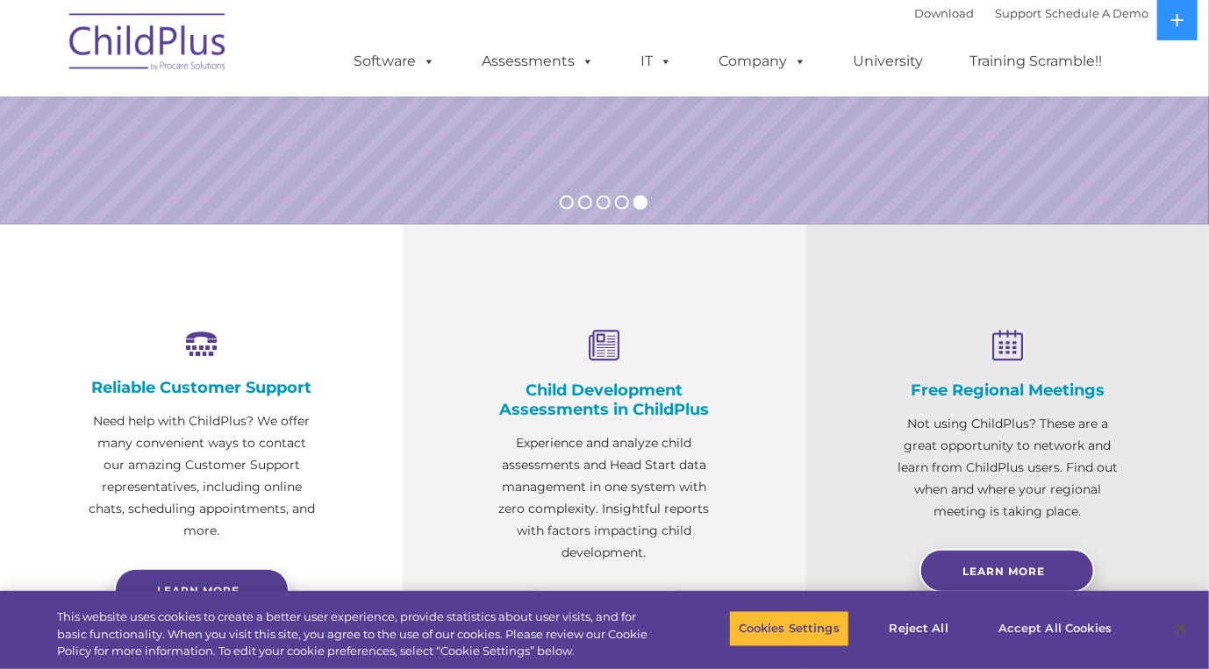 The width and height of the screenshot is (1209, 669). I want to click on span: Last name, so click(270, 122).